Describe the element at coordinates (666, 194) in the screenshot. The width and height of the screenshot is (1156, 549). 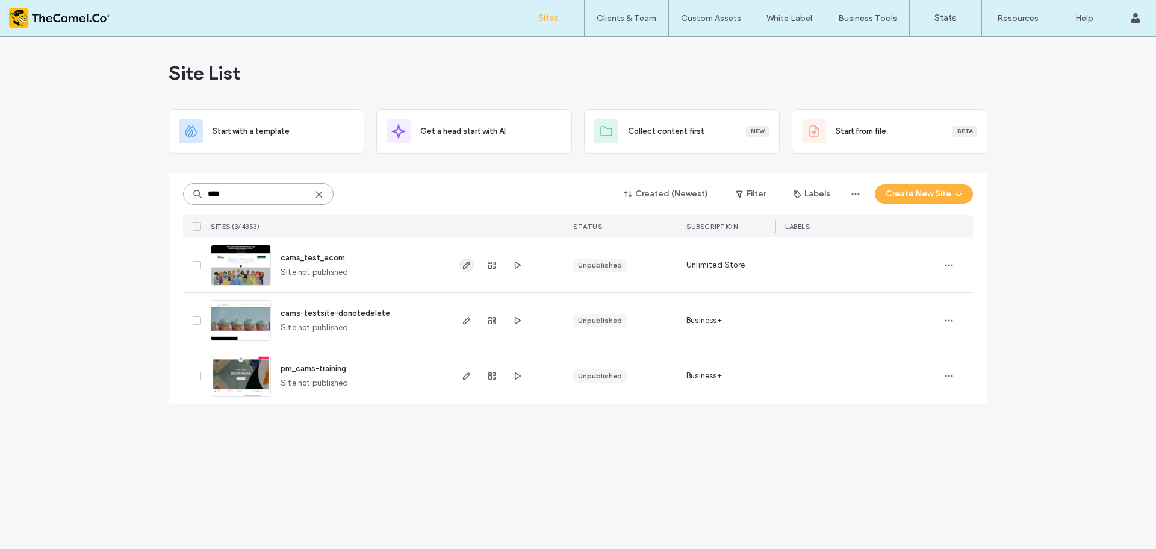
I see `button: Created (Newest)` at that location.